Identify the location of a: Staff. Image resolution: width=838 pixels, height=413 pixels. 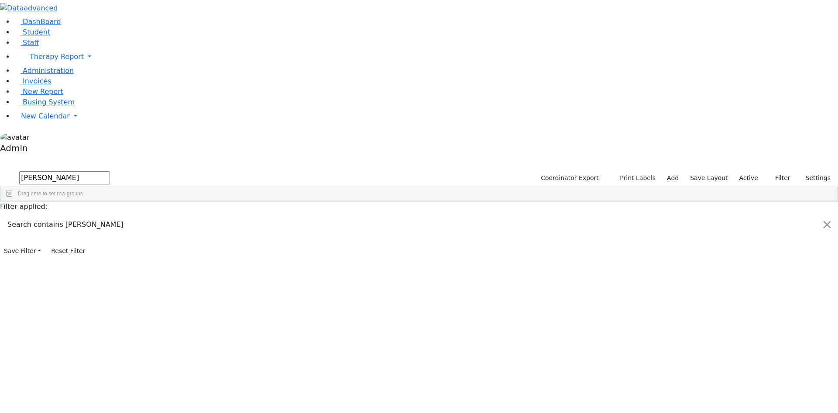
(26, 42).